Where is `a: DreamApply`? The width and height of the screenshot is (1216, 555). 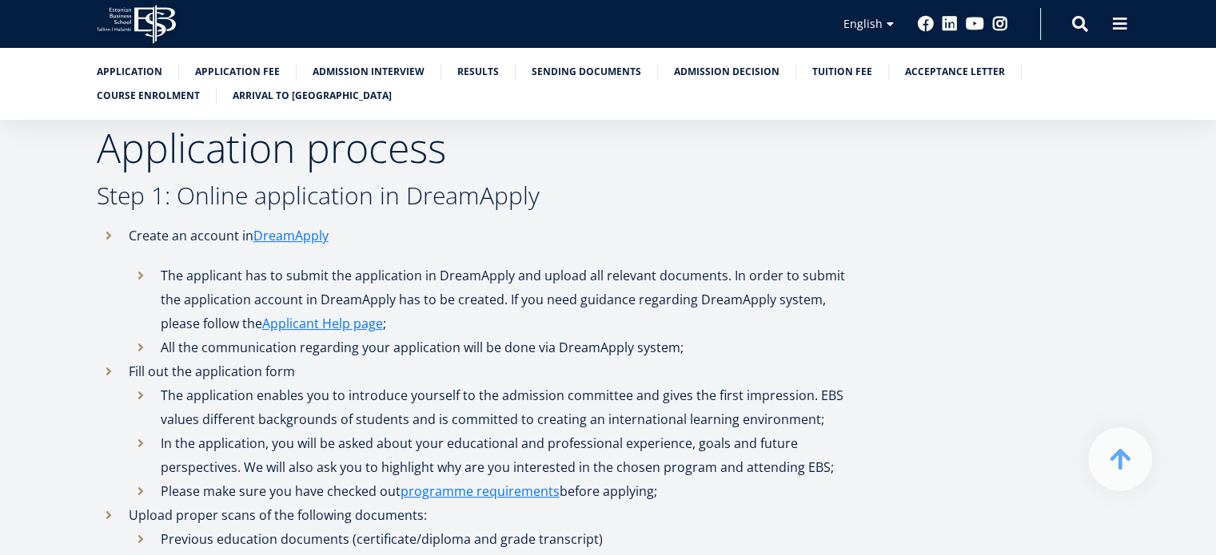
a: DreamApply is located at coordinates (291, 236).